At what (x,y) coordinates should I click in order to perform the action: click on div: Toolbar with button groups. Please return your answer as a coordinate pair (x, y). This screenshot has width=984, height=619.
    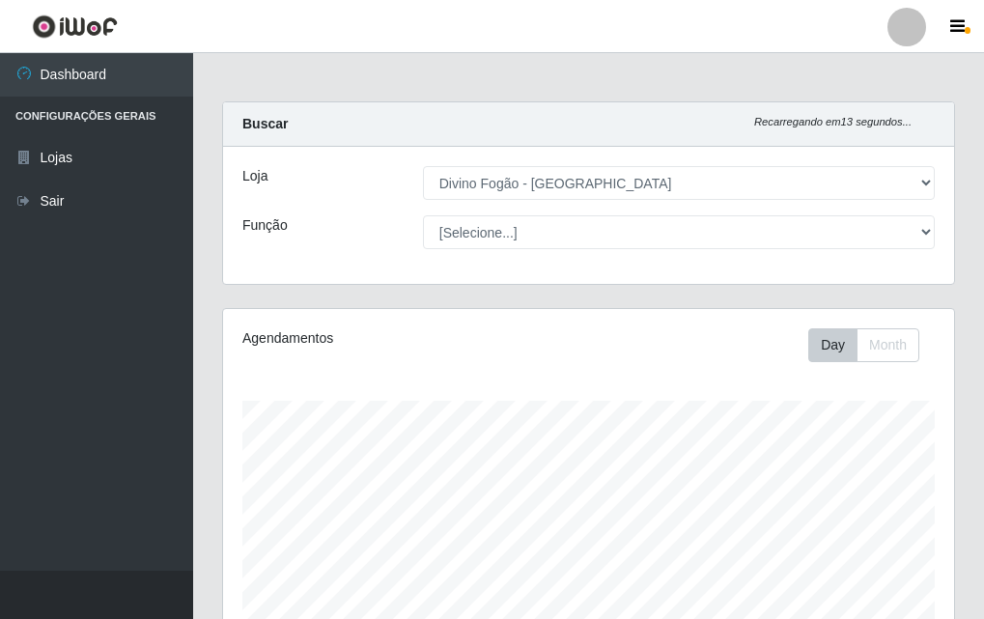
    Looking at the image, I should click on (871, 345).